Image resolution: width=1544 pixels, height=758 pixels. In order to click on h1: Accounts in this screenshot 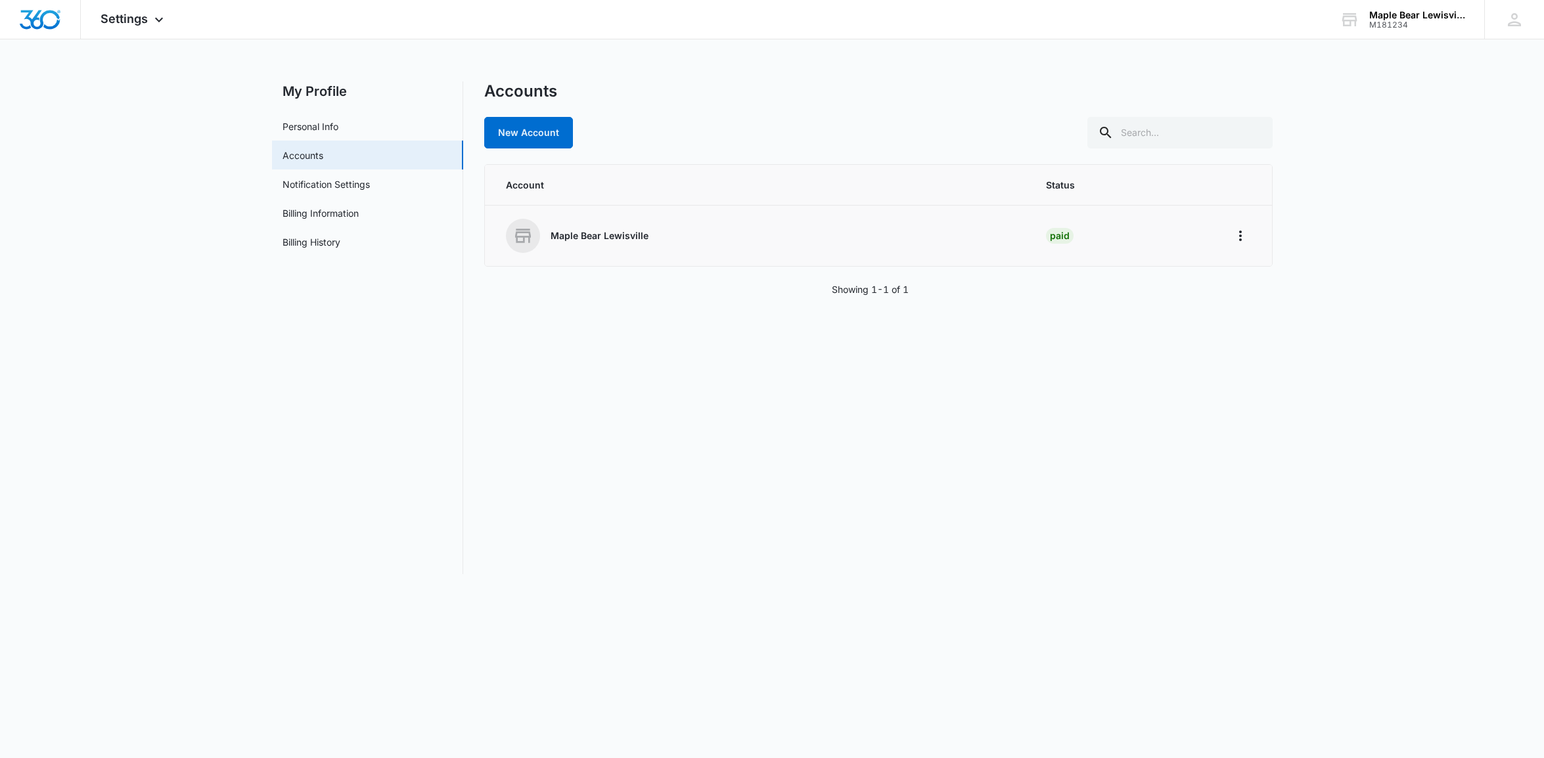, I will do `click(520, 91)`.